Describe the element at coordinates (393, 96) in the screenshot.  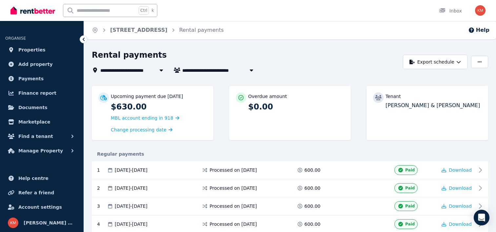
I see `p: Tenant` at that location.